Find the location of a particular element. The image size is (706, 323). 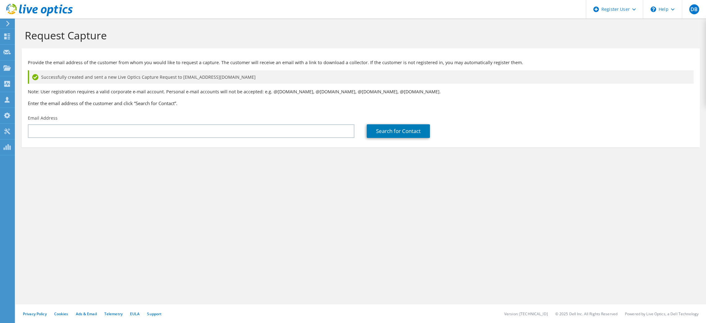

p: Note: User registration requires a valid corporate e-mail account. Personal e-mail accounts will ... is located at coordinates (361, 92).